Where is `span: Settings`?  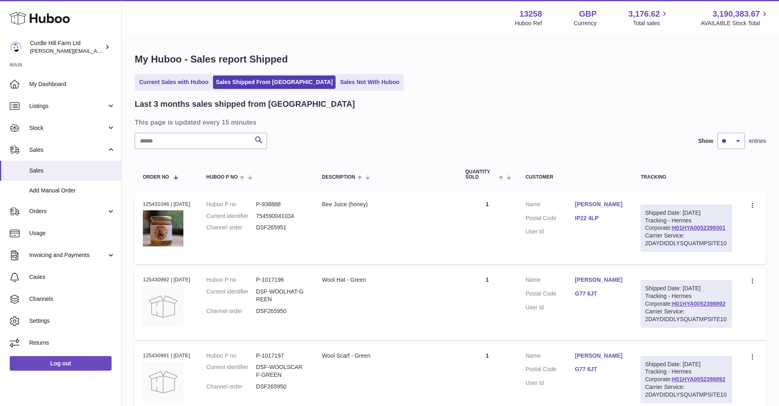 span: Settings is located at coordinates (72, 321).